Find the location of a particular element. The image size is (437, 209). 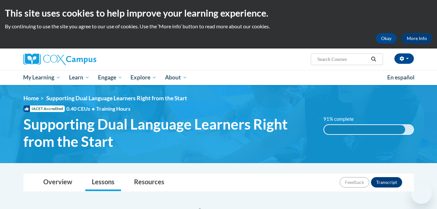

span: About is located at coordinates (176, 77).